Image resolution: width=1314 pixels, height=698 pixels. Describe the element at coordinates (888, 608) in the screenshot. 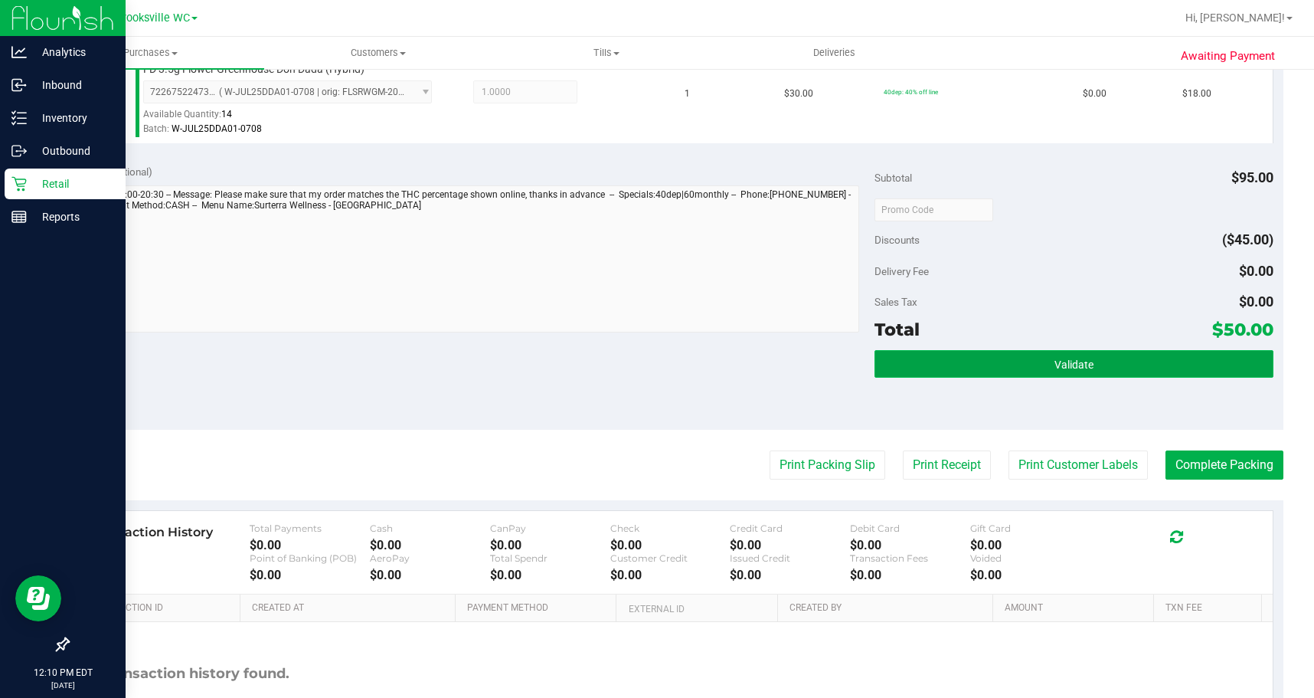

I see `a: Created By` at that location.